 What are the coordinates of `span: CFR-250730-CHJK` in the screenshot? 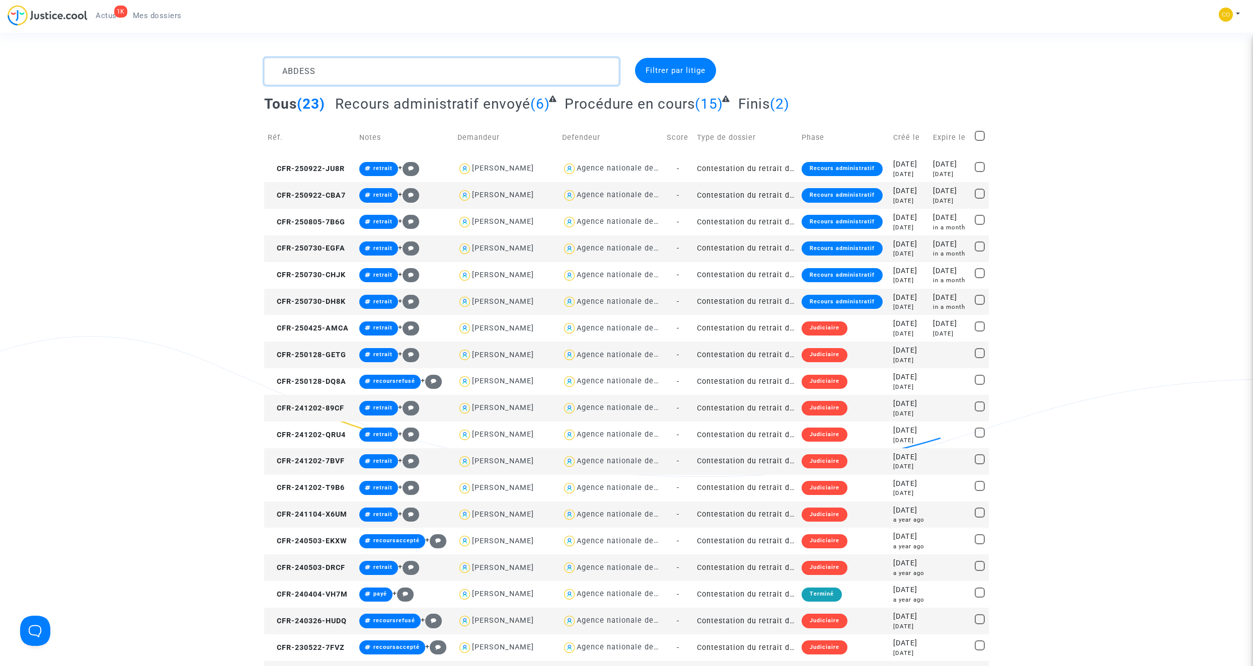 It's located at (306, 275).